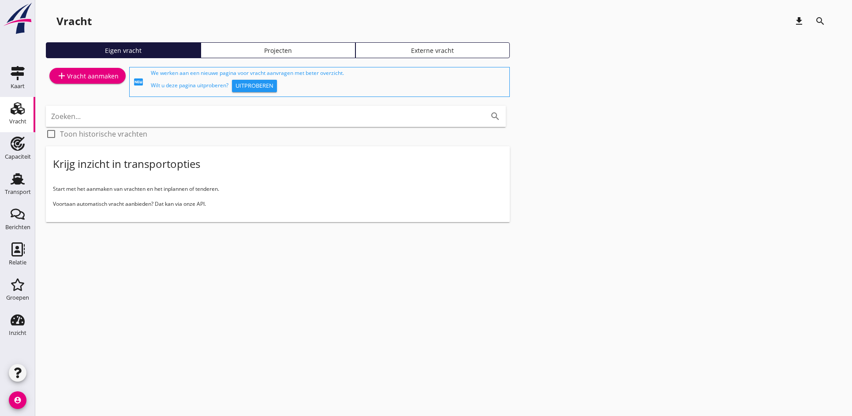 Image resolution: width=852 pixels, height=416 pixels. I want to click on i: download, so click(799, 21).